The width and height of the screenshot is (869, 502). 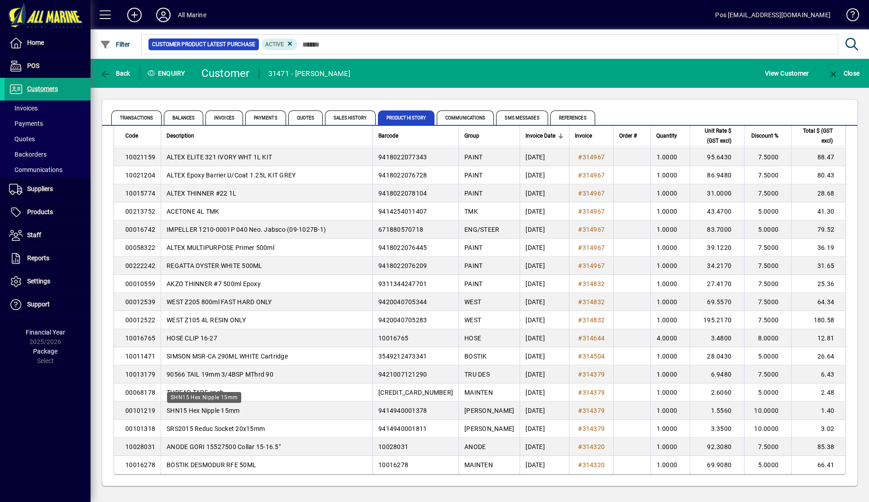 What do you see at coordinates (393, 338) in the screenshot?
I see `span: 10016765` at bounding box center [393, 338].